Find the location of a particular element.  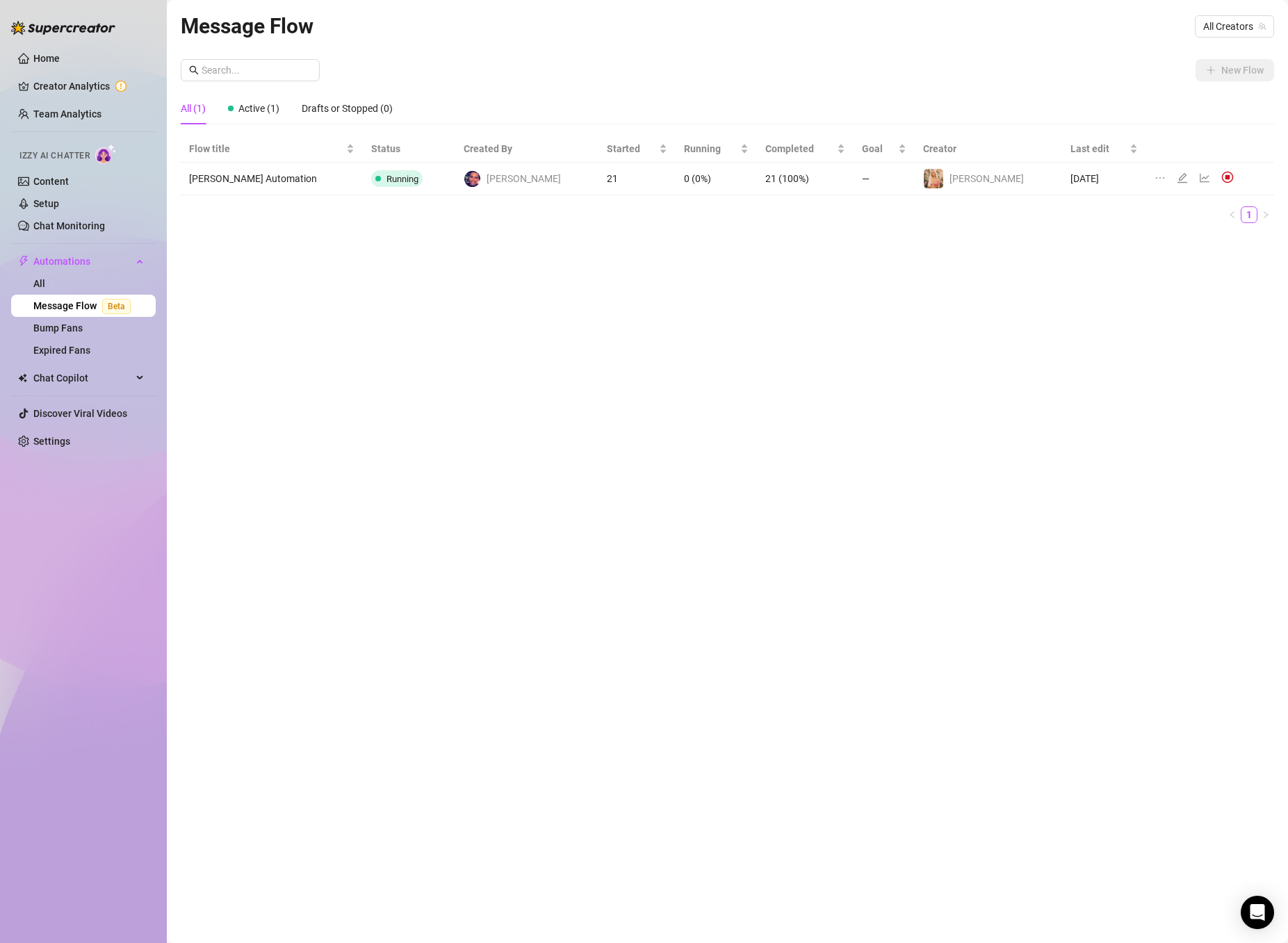

span: search is located at coordinates (194, 70).